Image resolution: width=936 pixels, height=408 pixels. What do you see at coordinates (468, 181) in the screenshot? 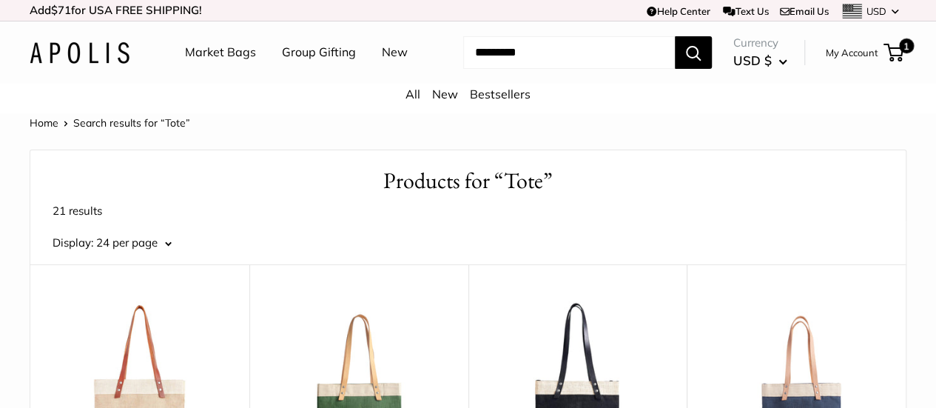
I see `h1: Products for “Tote”` at bounding box center [468, 181].